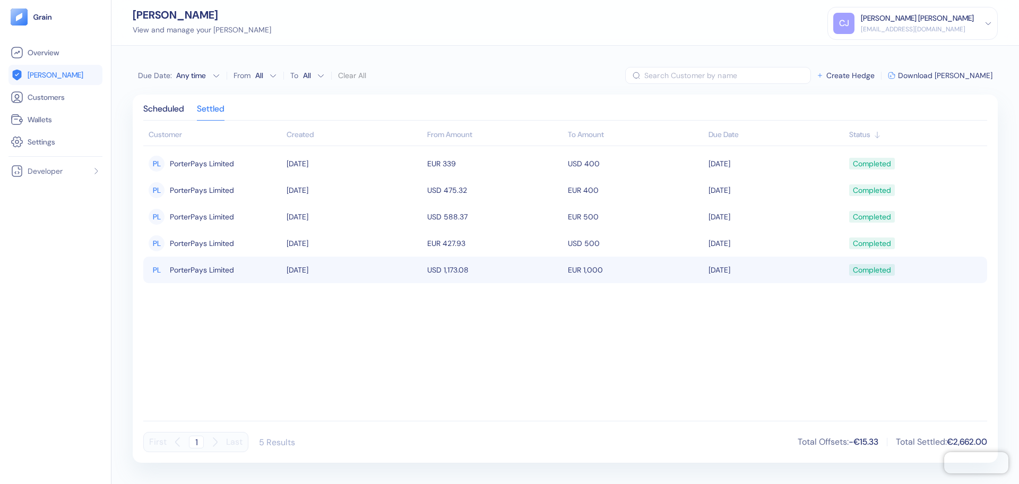  What do you see at coordinates (46, 97) in the screenshot?
I see `span: Customers` at bounding box center [46, 97].